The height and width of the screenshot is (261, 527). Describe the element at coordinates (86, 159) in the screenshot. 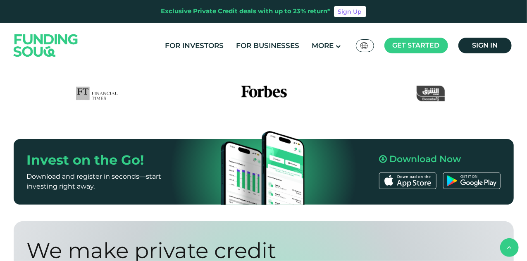

I see `span: Invest on the Go!` at that location.